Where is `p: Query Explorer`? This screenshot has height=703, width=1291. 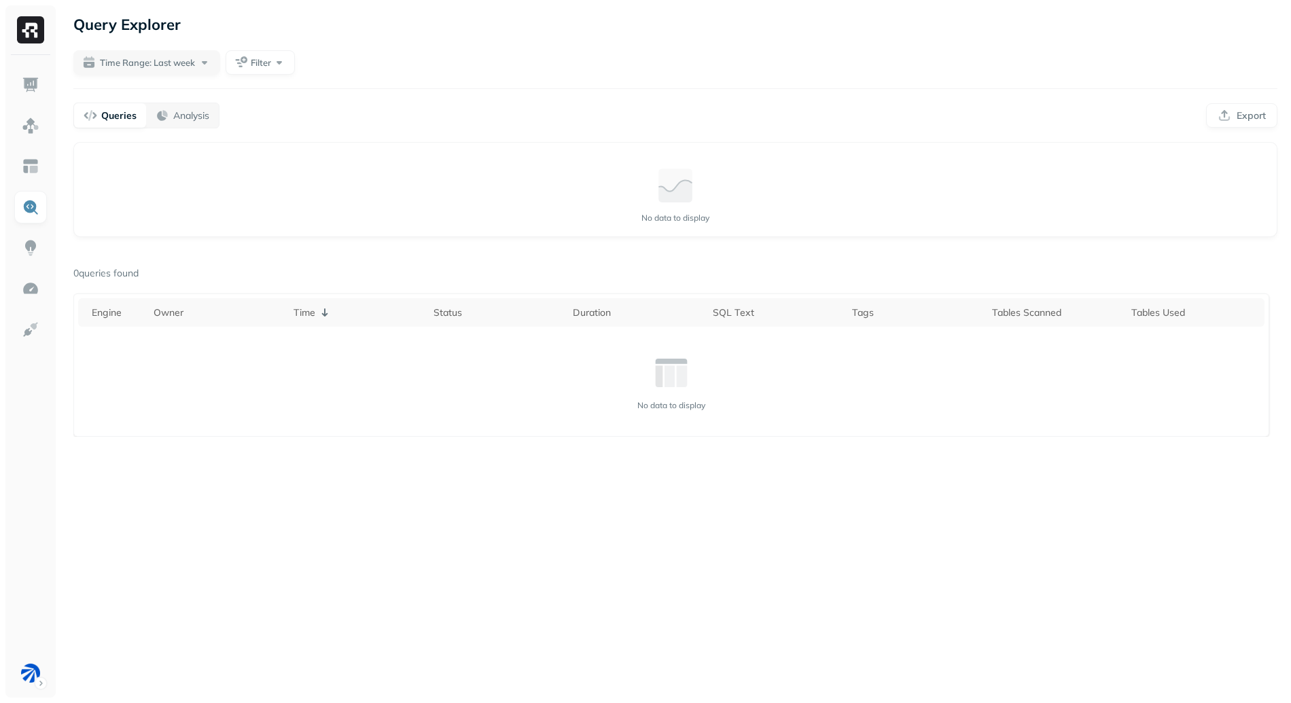 p: Query Explorer is located at coordinates (127, 24).